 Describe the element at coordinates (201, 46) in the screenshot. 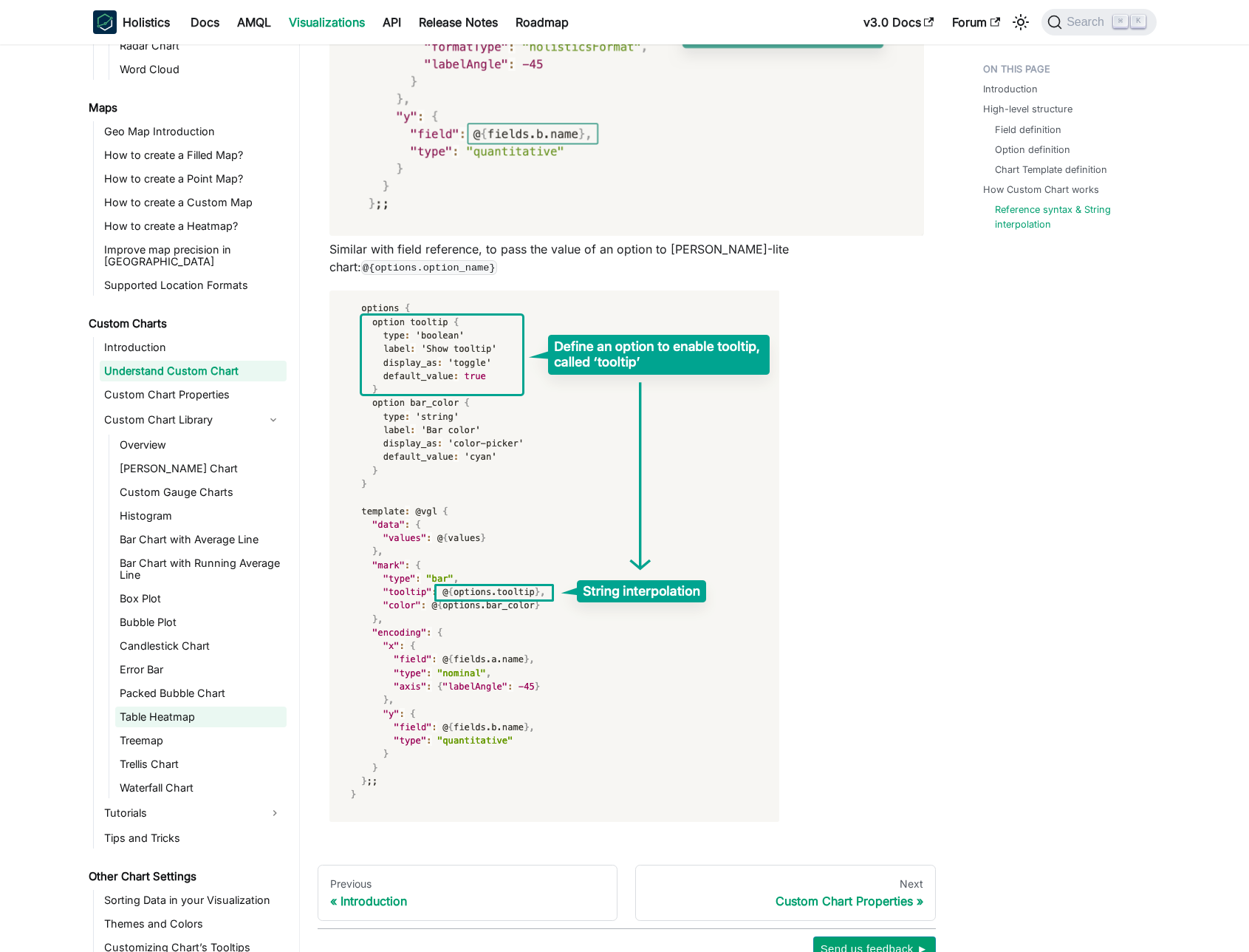

I see `a: Radar Chart` at that location.